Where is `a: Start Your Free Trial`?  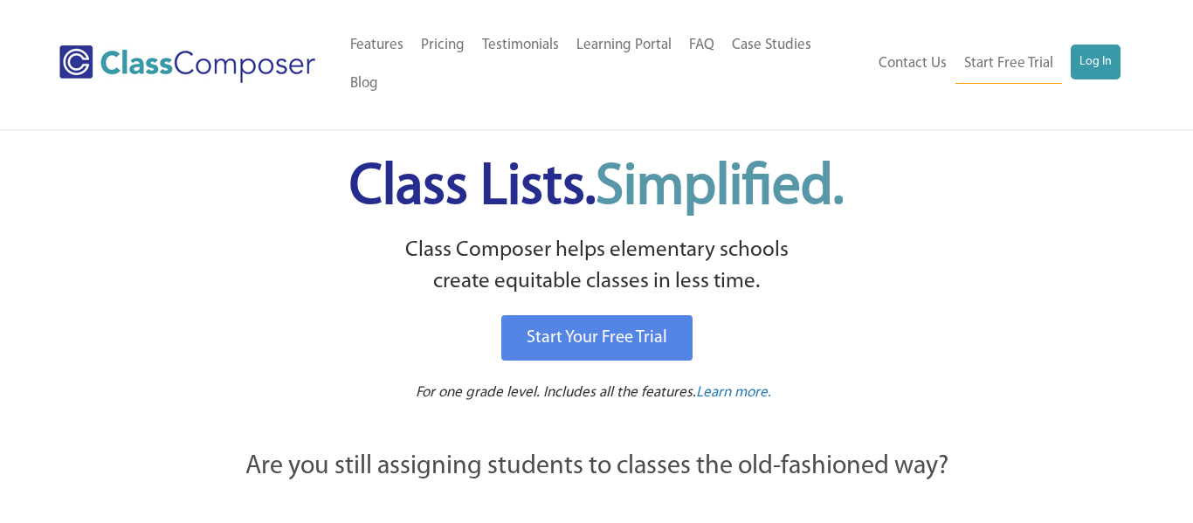 a: Start Your Free Trial is located at coordinates (596, 338).